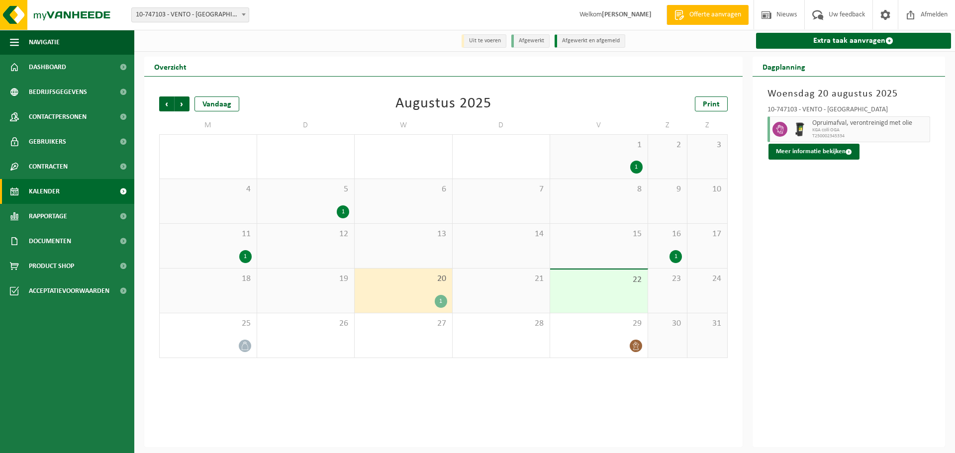  Describe the element at coordinates (208, 125) in the screenshot. I see `td: M` at that location.